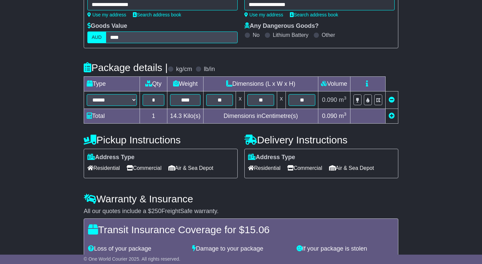  What do you see at coordinates (256, 35) in the screenshot?
I see `label: No` at bounding box center [256, 35].